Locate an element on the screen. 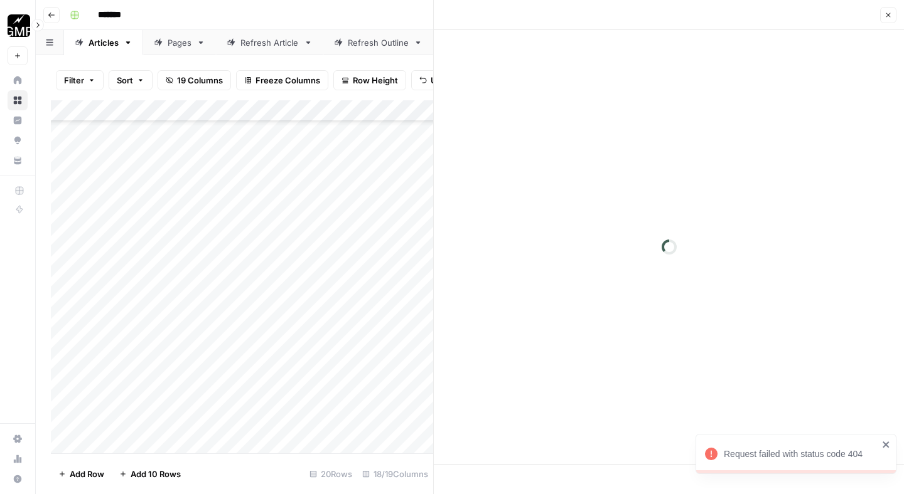 The height and width of the screenshot is (494, 904). img: Growth Marketing Pro Logo is located at coordinates (19, 26).